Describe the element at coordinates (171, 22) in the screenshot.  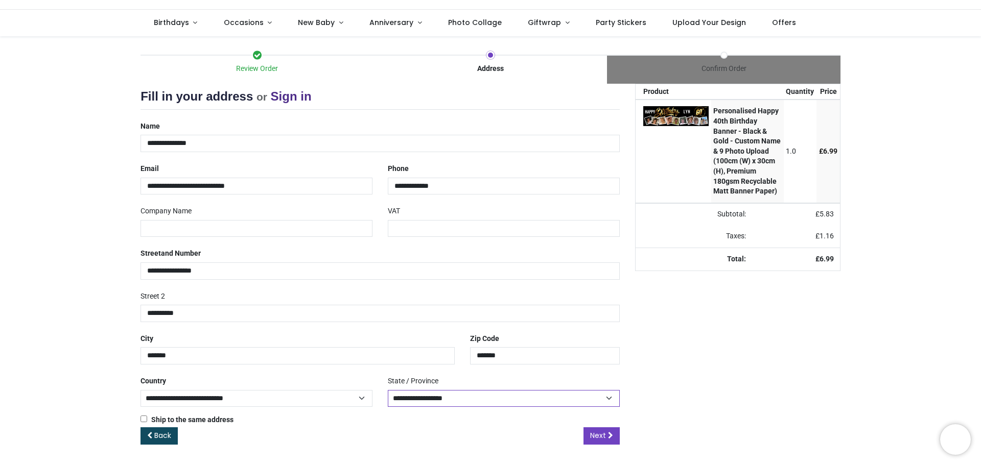
I see `span: Birthdays` at that location.